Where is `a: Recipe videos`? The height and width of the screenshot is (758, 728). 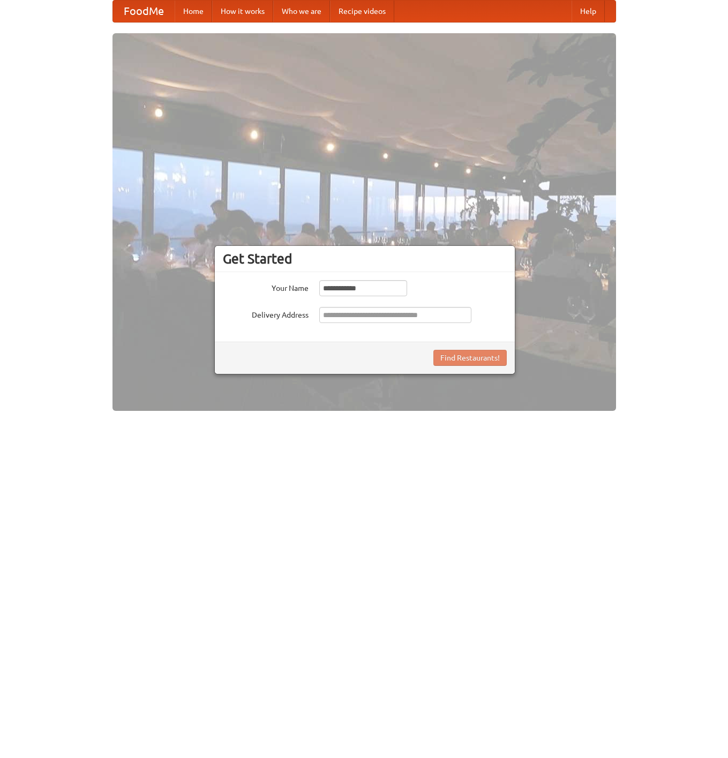 a: Recipe videos is located at coordinates (362, 11).